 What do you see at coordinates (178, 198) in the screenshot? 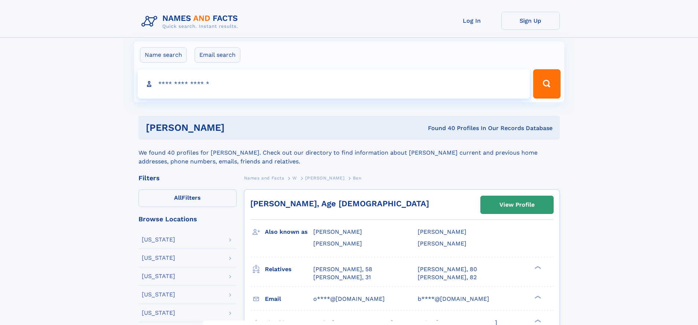
I see `span: All` at bounding box center [178, 198].